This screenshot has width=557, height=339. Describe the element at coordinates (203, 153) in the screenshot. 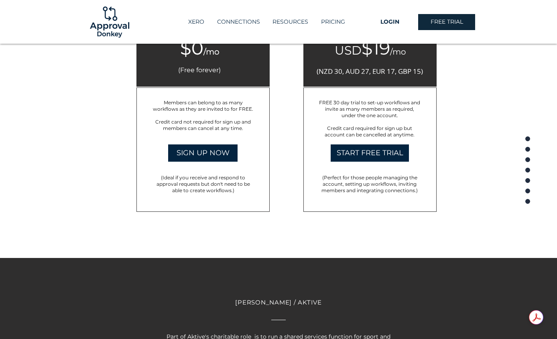

I see `a: SIGN UP NOW` at that location.